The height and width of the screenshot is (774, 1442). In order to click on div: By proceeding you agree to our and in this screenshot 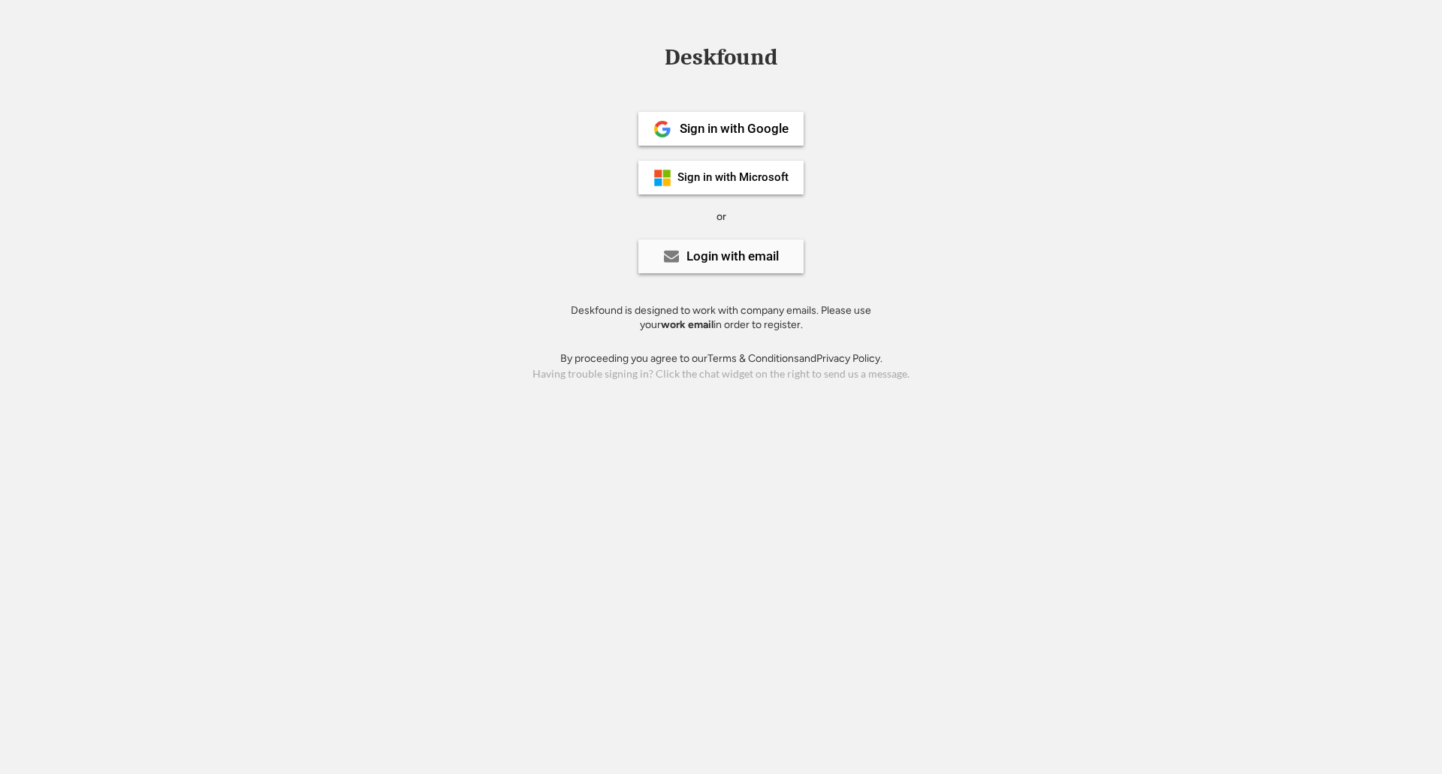, I will do `click(721, 359)`.